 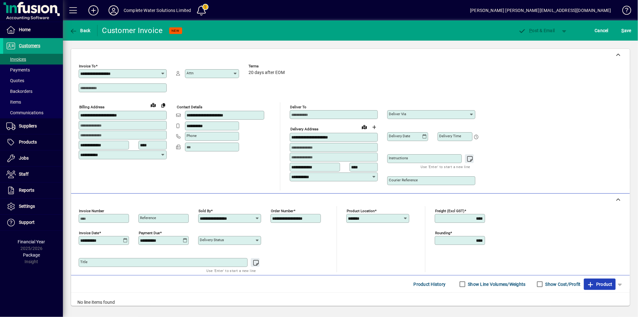 What do you see at coordinates (33, 174) in the screenshot?
I see `a: Staff` at bounding box center [33, 174].